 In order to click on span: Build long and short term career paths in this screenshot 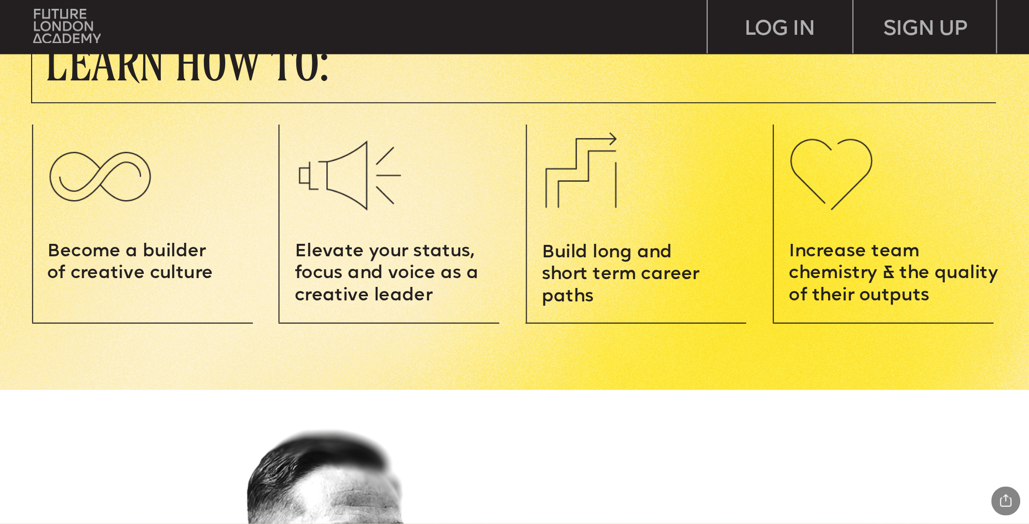, I will do `click(623, 275)`.